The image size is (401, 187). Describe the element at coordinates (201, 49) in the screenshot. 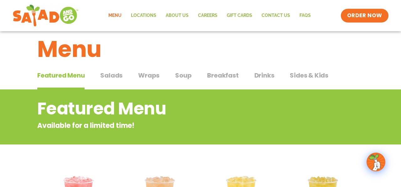

I see `h1: Menu` at that location.